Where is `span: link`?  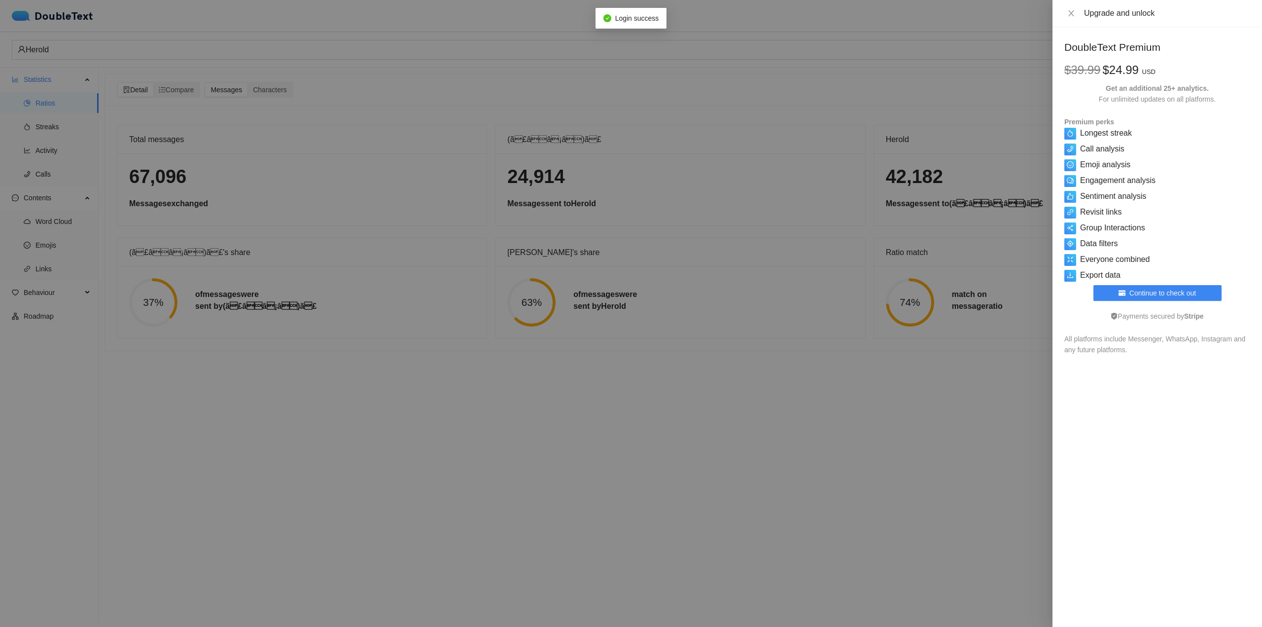
span: link is located at coordinates (1070, 212).